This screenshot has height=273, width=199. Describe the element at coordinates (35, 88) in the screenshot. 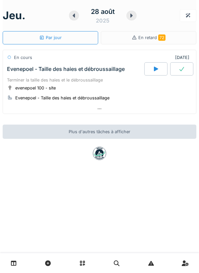

I see `div: evenepoel 100 - site` at that location.